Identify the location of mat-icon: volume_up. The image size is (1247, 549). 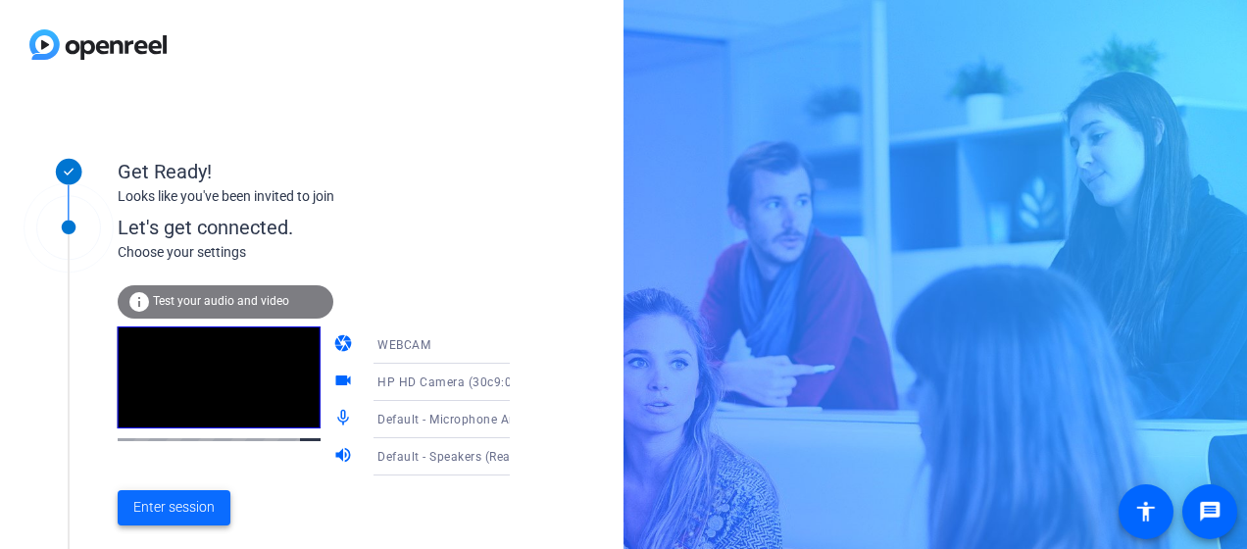
(345, 457).